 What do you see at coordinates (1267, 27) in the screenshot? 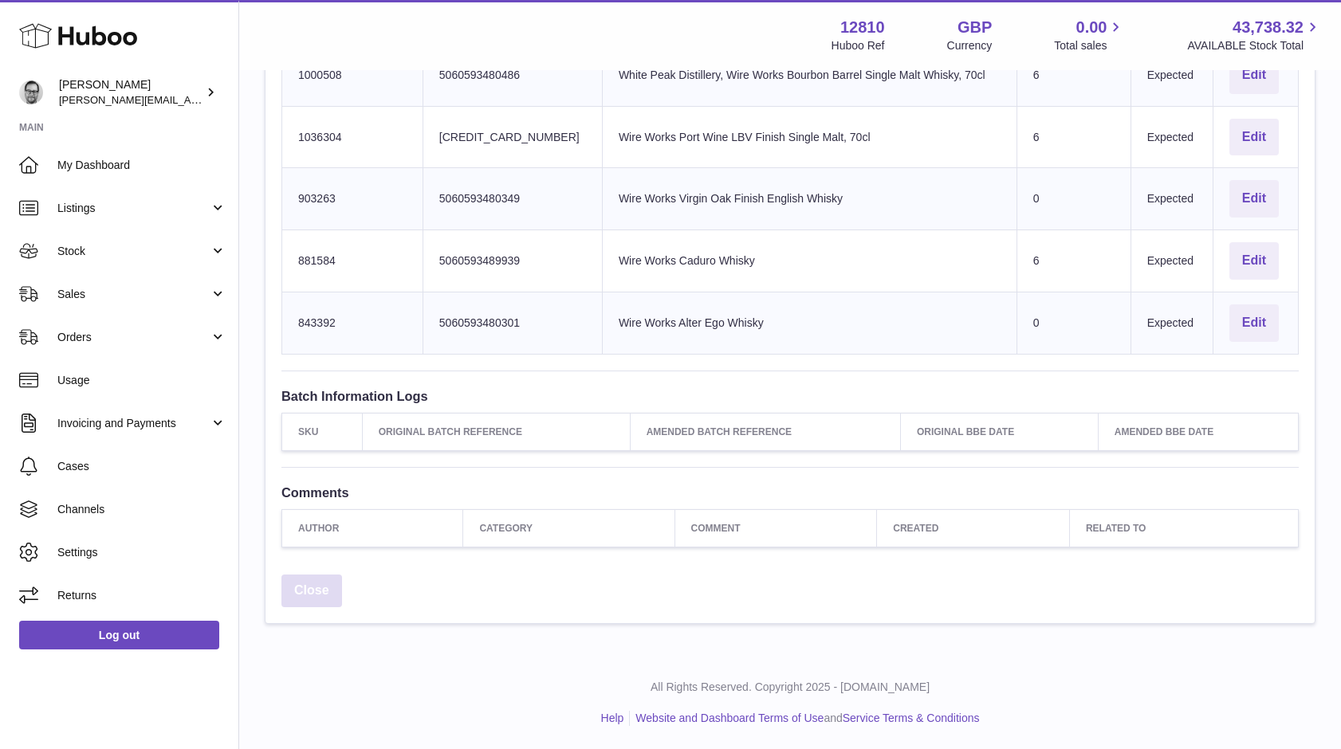
I see `span: 43,738.32` at bounding box center [1267, 27].